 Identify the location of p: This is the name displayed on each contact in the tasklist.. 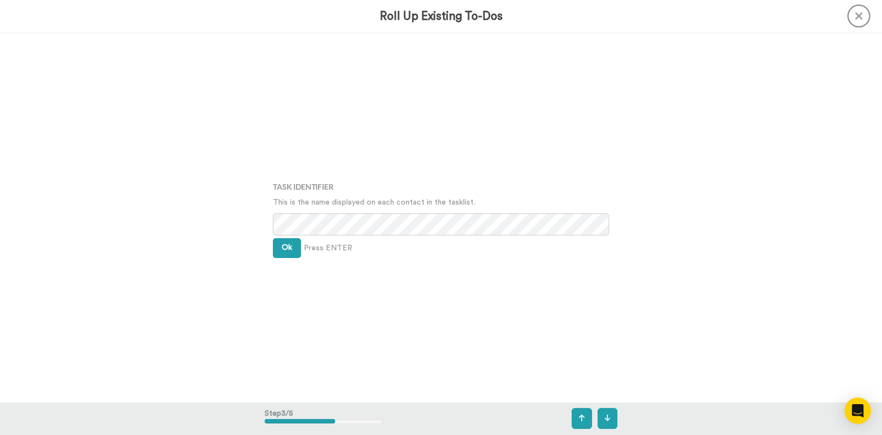
(441, 202).